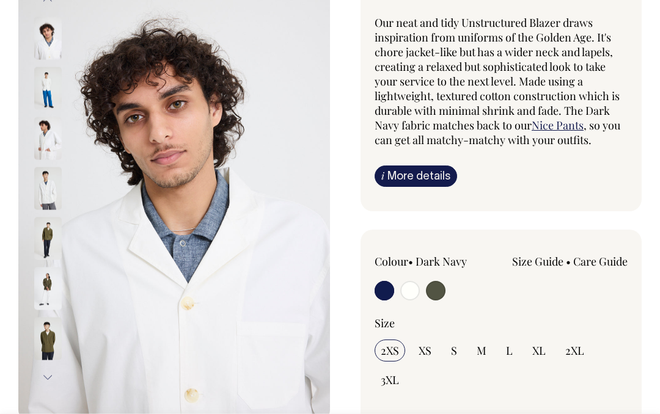  Describe the element at coordinates (497, 133) in the screenshot. I see `span: , so you can get all matchy-matchy with your outfits.` at that location.